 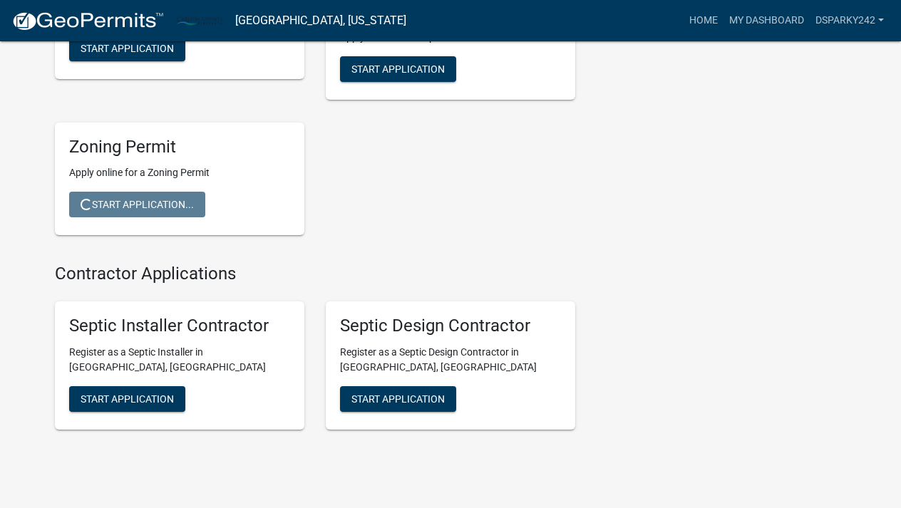 What do you see at coordinates (137, 205) in the screenshot?
I see `button: Start Application...` at bounding box center [137, 205].